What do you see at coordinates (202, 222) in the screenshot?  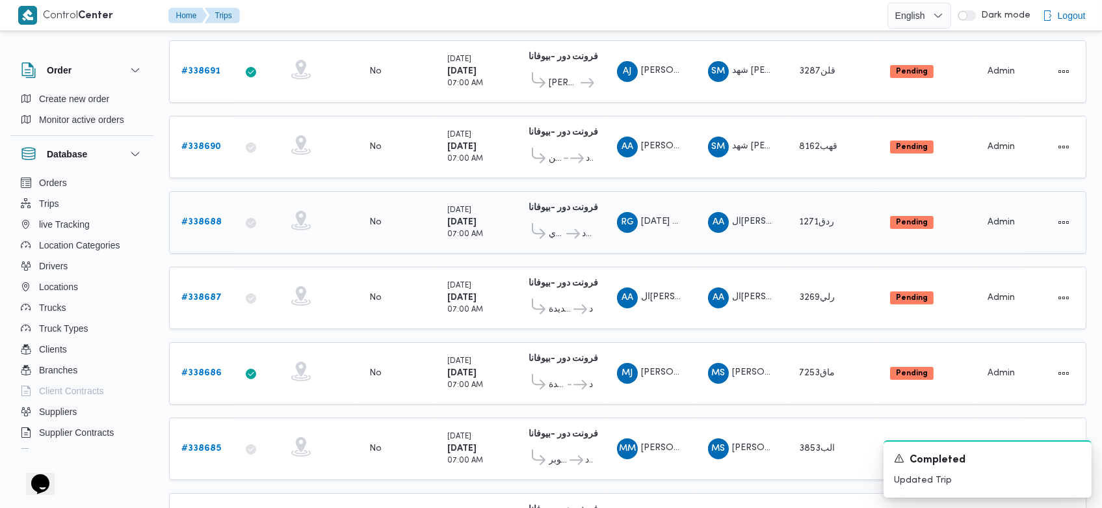 I see `a: #338688` at bounding box center [202, 222].